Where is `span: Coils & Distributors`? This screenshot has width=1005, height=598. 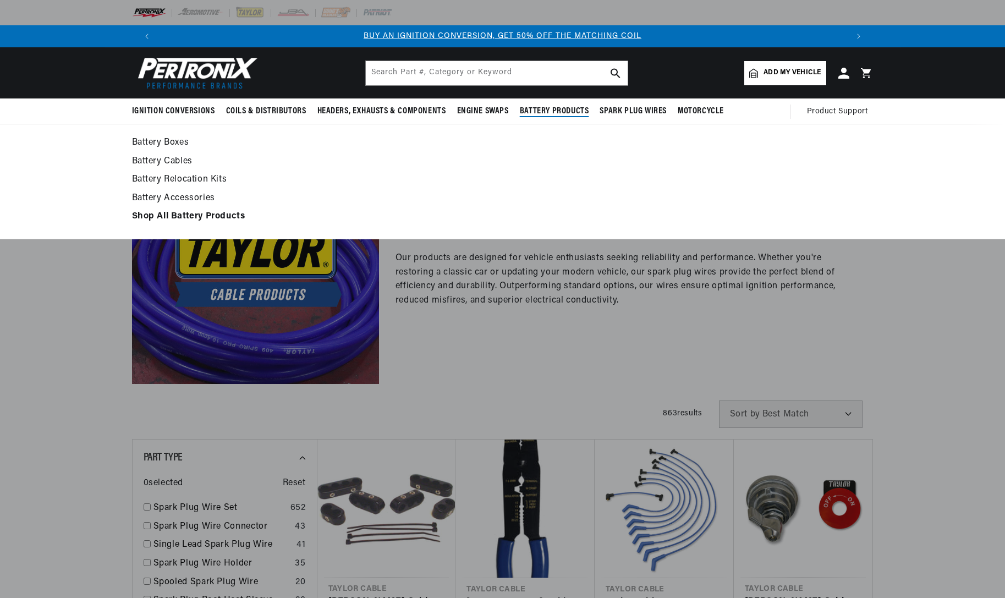 span: Coils & Distributors is located at coordinates (266, 111).